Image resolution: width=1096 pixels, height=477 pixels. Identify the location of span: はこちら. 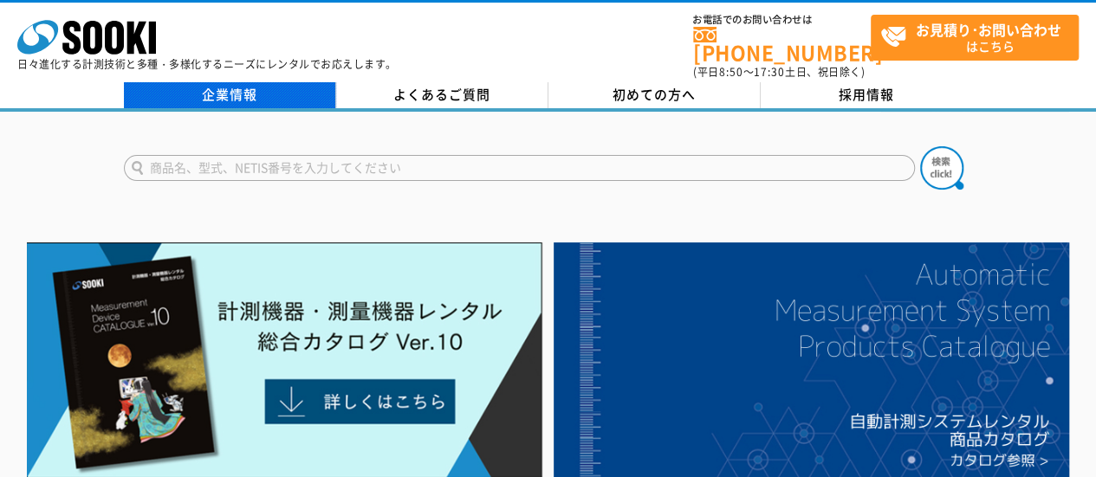
(979, 37).